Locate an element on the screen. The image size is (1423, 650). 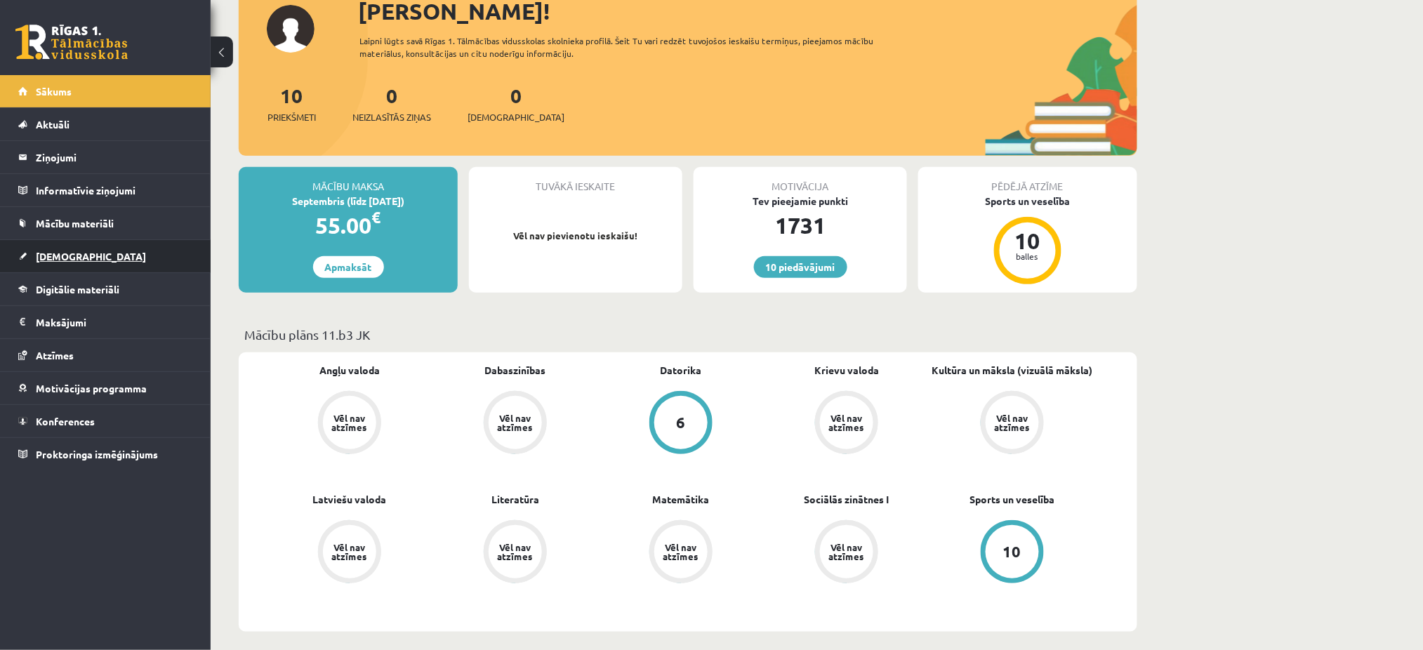
span: Sākums is located at coordinates (53, 91).